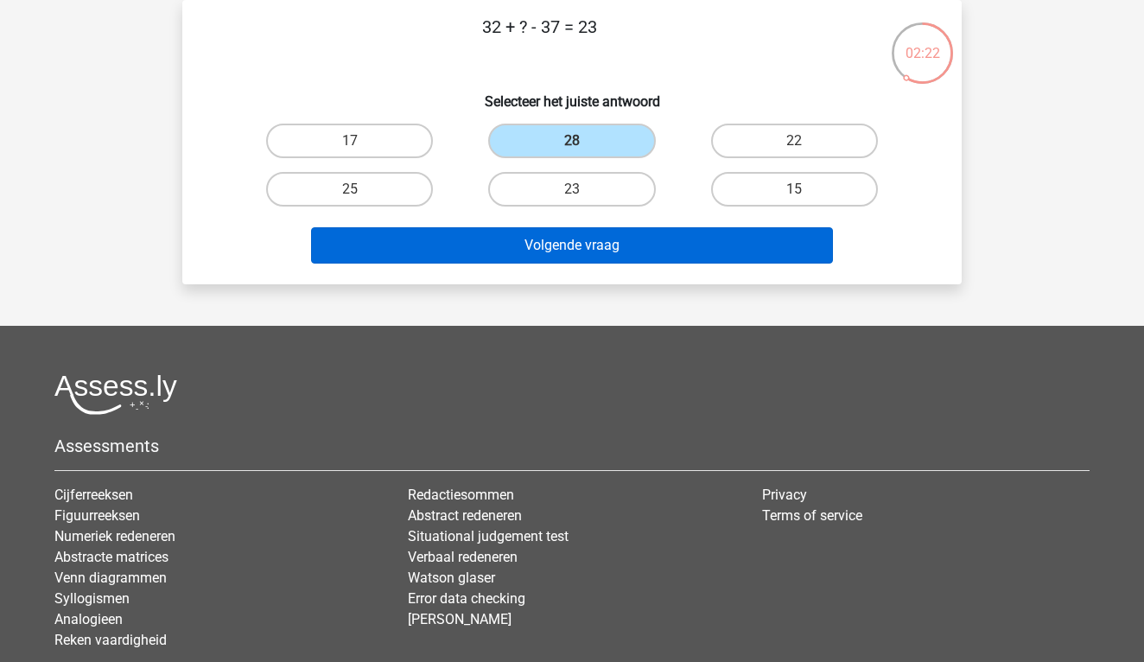 Image resolution: width=1144 pixels, height=662 pixels. What do you see at coordinates (462, 556) in the screenshot?
I see `a: Verbaal redeneren` at bounding box center [462, 556].